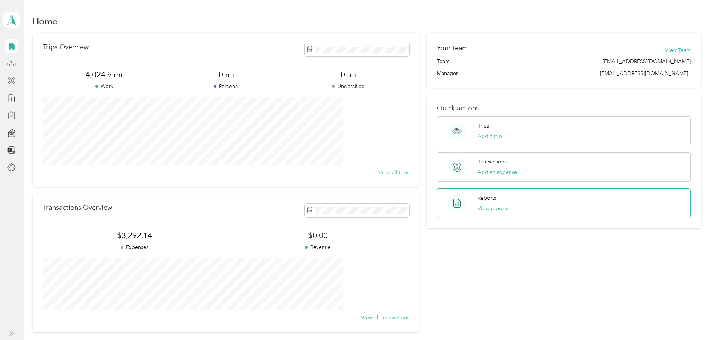 This screenshot has width=714, height=340. I want to click on button: View all transactions, so click(385, 318).